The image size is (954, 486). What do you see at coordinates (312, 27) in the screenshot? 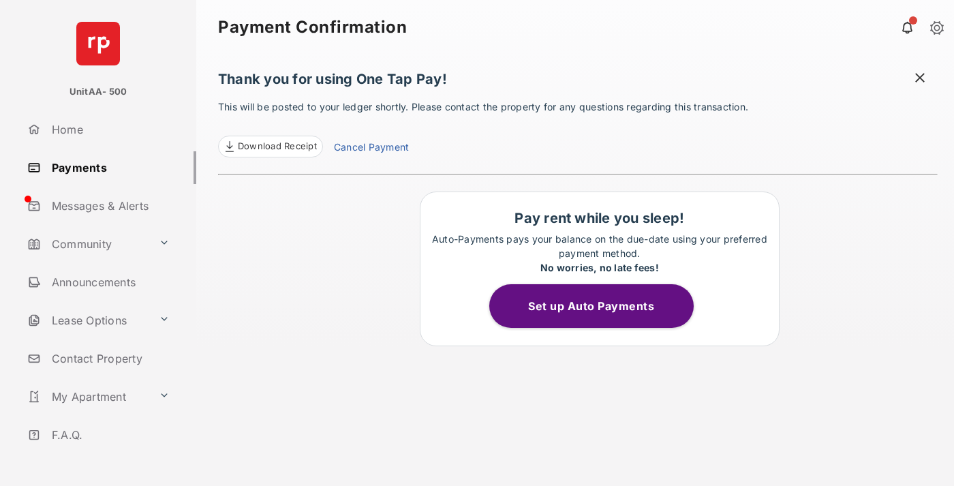
I see `strong: Payment Confirmation` at bounding box center [312, 27].